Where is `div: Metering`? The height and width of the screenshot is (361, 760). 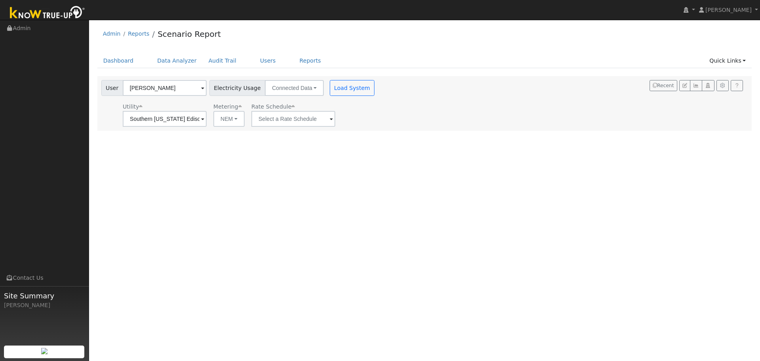 div: Metering is located at coordinates (229, 107).